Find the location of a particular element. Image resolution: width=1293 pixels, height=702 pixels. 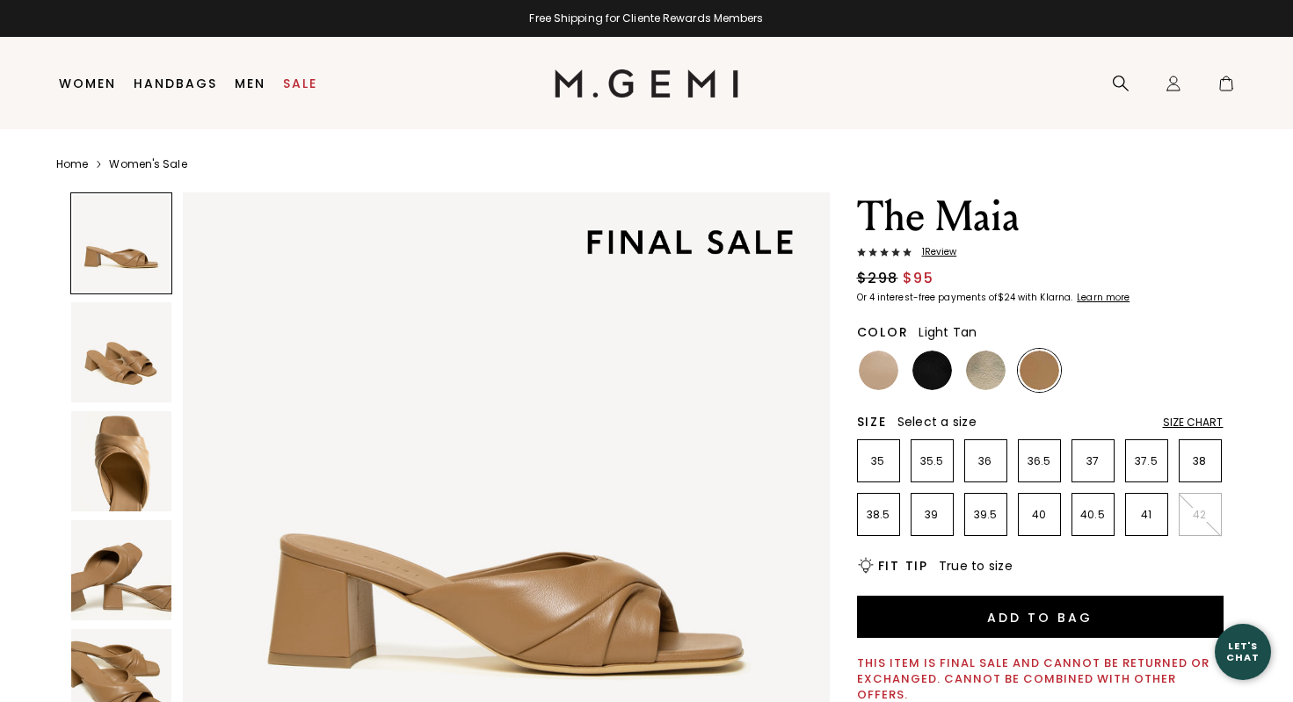

p: 40 is located at coordinates (1039, 515).